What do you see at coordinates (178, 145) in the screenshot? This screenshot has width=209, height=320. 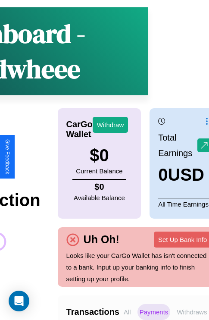 I see `p: Total Earnings` at bounding box center [178, 145].